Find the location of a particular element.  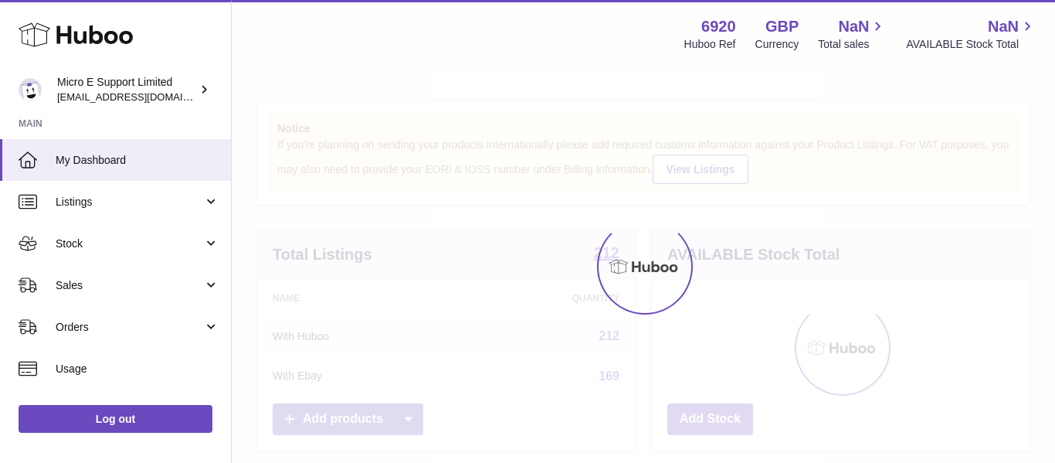

div: Huboo Ref is located at coordinates (710, 44).